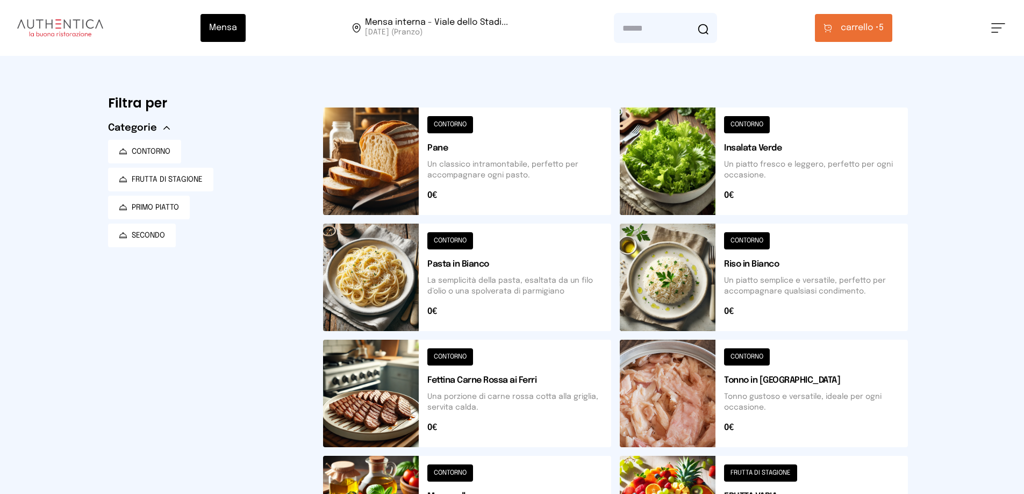 The height and width of the screenshot is (494, 1024). What do you see at coordinates (853, 28) in the screenshot?
I see `button: carrello •5` at bounding box center [853, 28].